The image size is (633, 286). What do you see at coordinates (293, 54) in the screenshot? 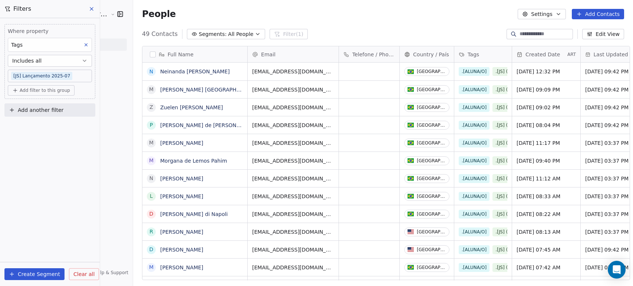
I see `div: Email` at bounding box center [293, 54].